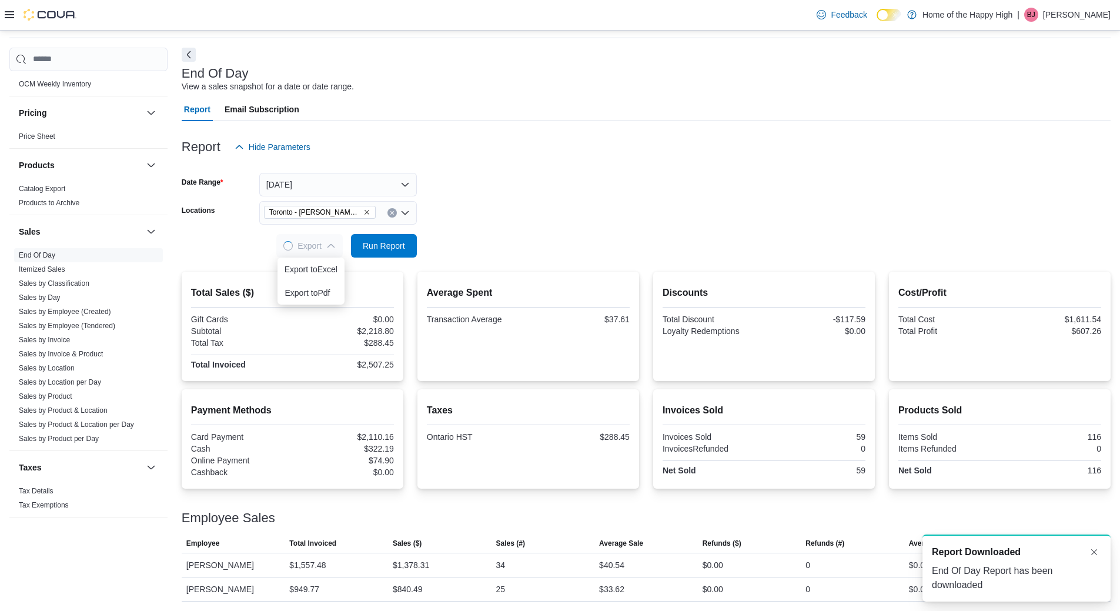 The image size is (1120, 611). What do you see at coordinates (722, 543) in the screenshot?
I see `span: Refunds ($)` at bounding box center [722, 543].